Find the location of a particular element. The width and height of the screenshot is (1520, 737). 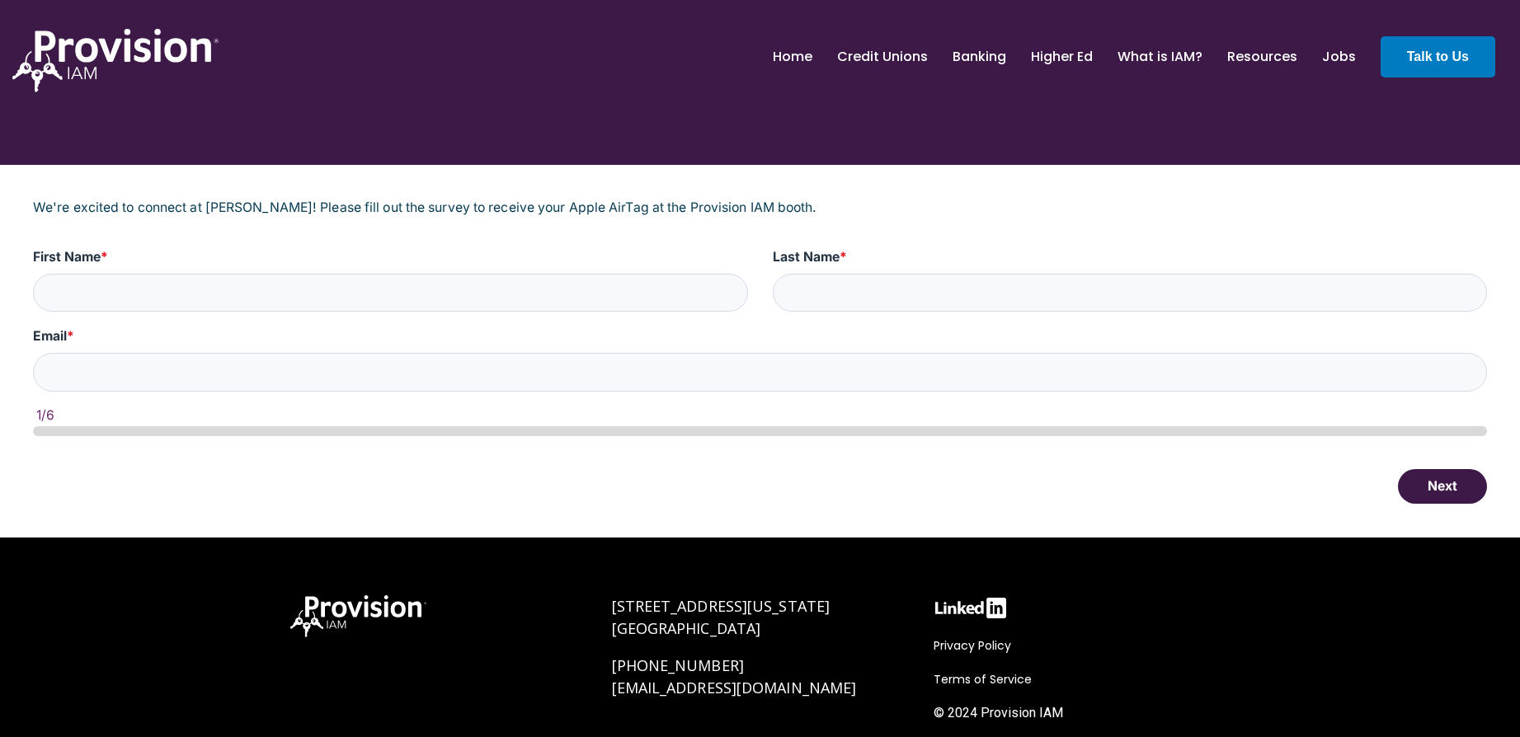

span: Terms of Service is located at coordinates (982, 679).